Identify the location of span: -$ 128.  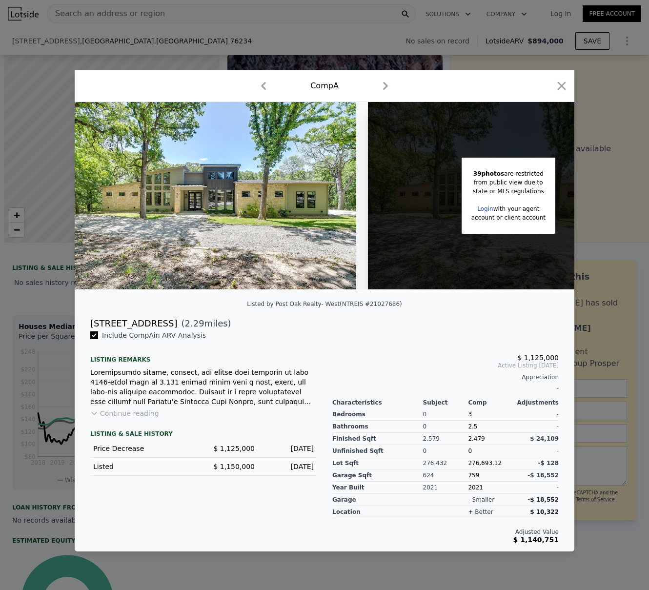
(548, 463).